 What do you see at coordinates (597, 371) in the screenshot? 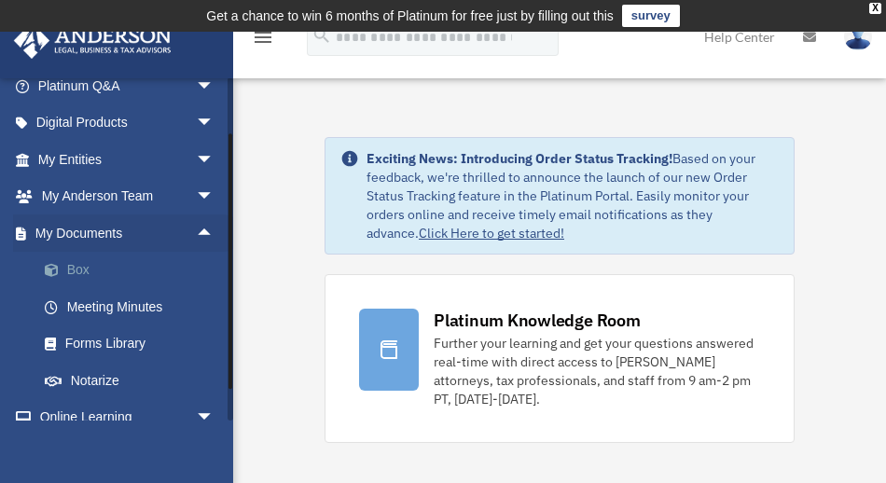
I see `div: Further your learning and get your questions answered real-time with direct access to [PERSON_NAM...` at bounding box center [597, 371].